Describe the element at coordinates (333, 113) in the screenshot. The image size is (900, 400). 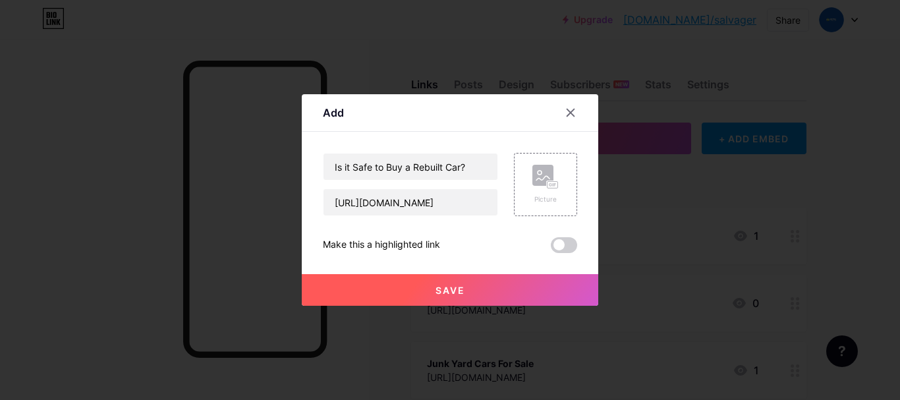
I see `div: Add` at that location.